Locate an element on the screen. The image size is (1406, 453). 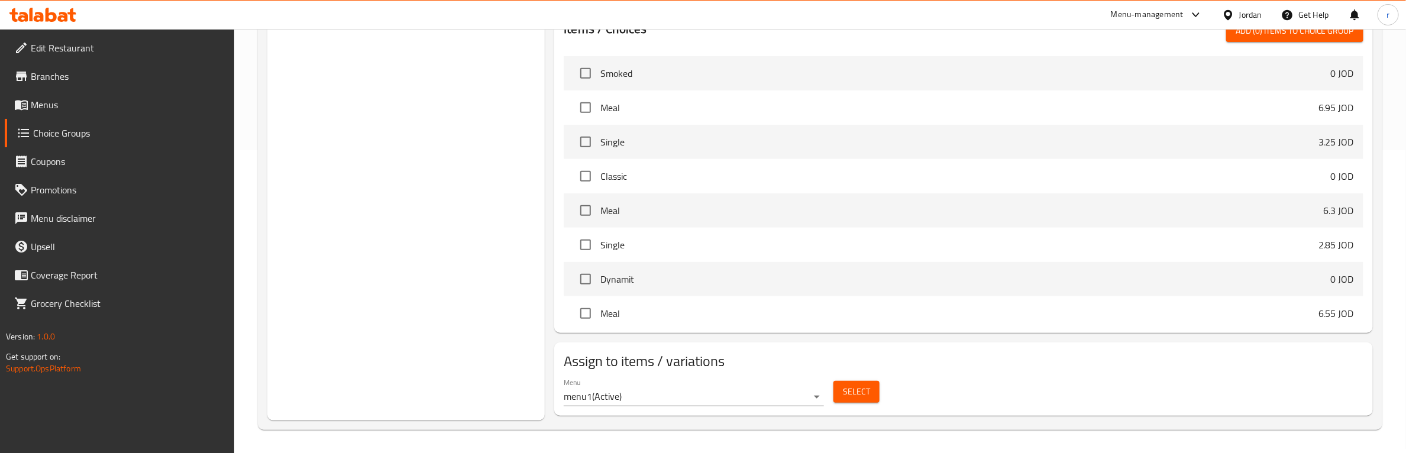
a: Menus is located at coordinates (119, 105).